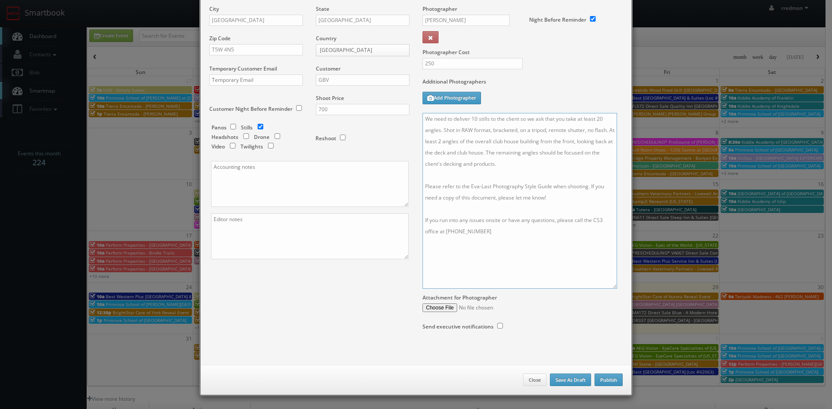 Image resolution: width=832 pixels, height=409 pixels. What do you see at coordinates (322, 9) in the screenshot?
I see `label: State` at bounding box center [322, 9].